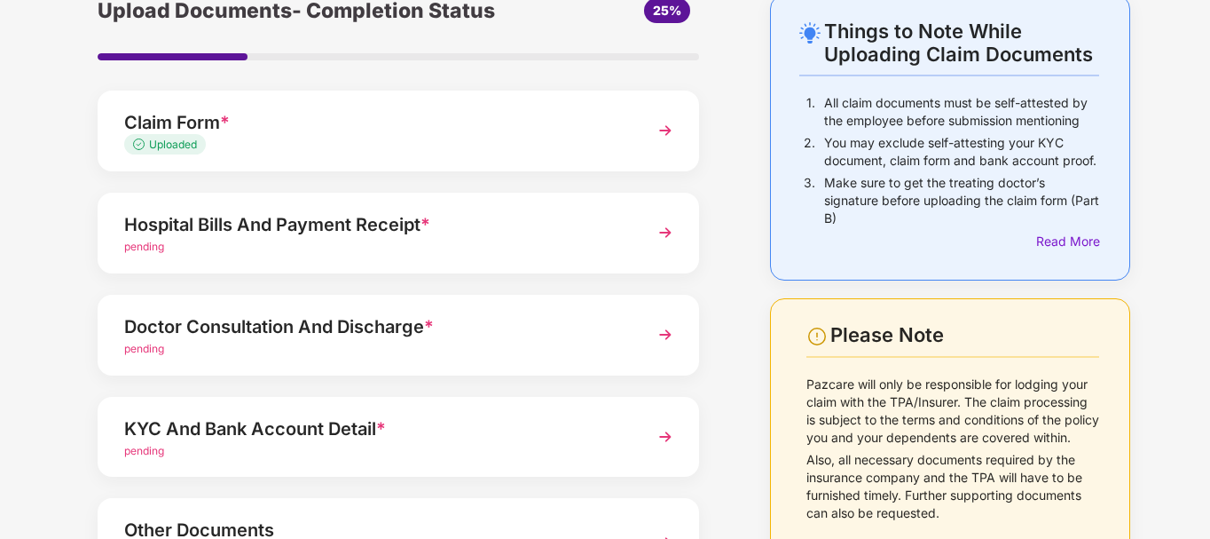 The width and height of the screenshot is (1210, 539). What do you see at coordinates (141, 144) in the screenshot?
I see `img: svg+xml;base64,PHN2ZyB4bWxucz0iaHR0cDovL3d3dy53My5vcmcvMjAwMC9zdmciIHdpZHRoPSIxMy4zMzMiIGhlaWdodD...` at bounding box center [141, 144].